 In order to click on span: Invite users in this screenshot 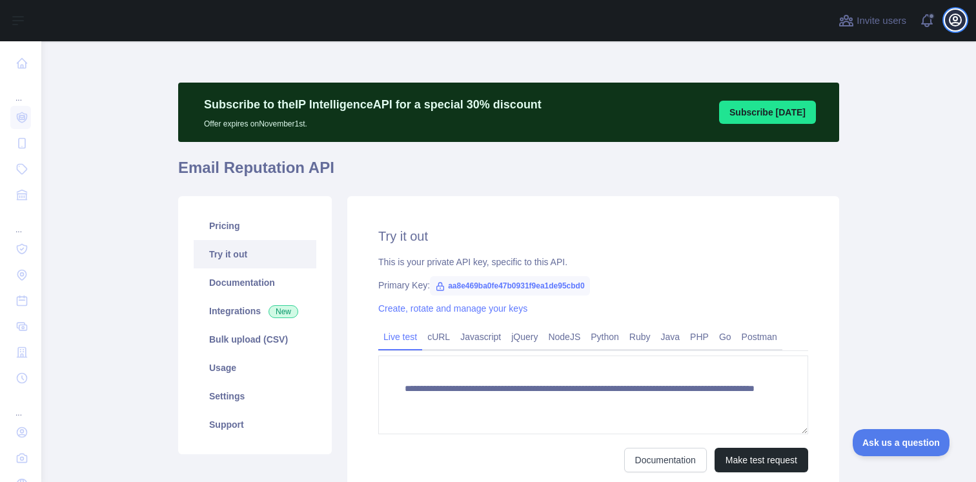, I will do `click(881, 21)`.